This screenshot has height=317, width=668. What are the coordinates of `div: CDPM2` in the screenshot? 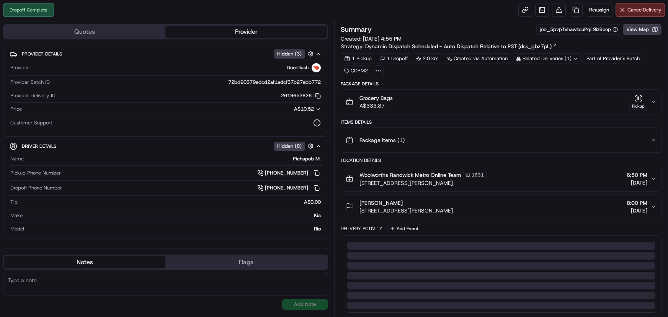 It's located at (356, 71).